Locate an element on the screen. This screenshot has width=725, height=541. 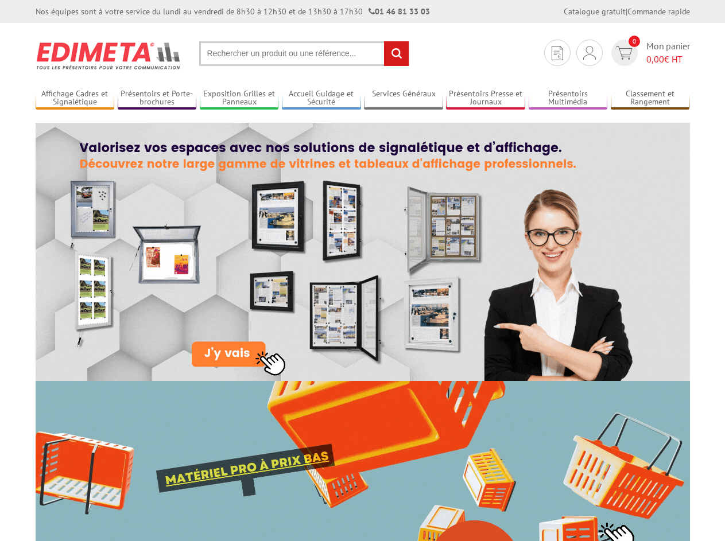
img: Présentoir, panneau, stand - Edimeta - PLV, affichage, mobilier bureau, entreprise is located at coordinates (108, 56).